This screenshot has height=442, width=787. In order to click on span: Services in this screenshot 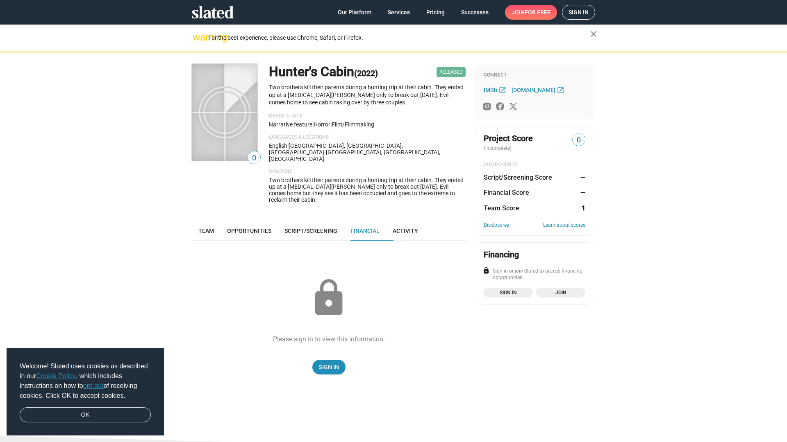, I will do `click(399, 12)`.